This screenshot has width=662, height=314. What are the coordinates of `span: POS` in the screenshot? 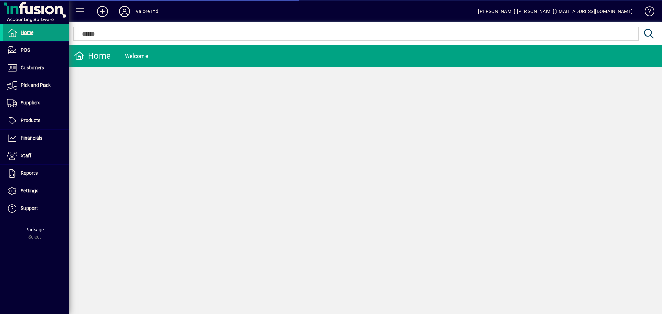 It's located at (25, 50).